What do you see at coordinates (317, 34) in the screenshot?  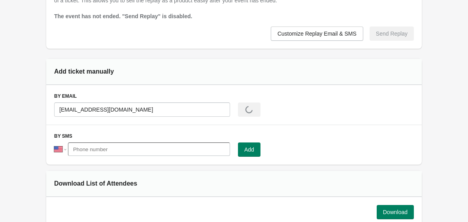 I see `button: Customize Replay Email & SMS` at bounding box center [317, 34].